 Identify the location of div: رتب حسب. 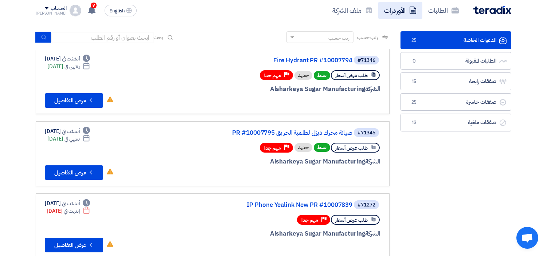
(339, 38).